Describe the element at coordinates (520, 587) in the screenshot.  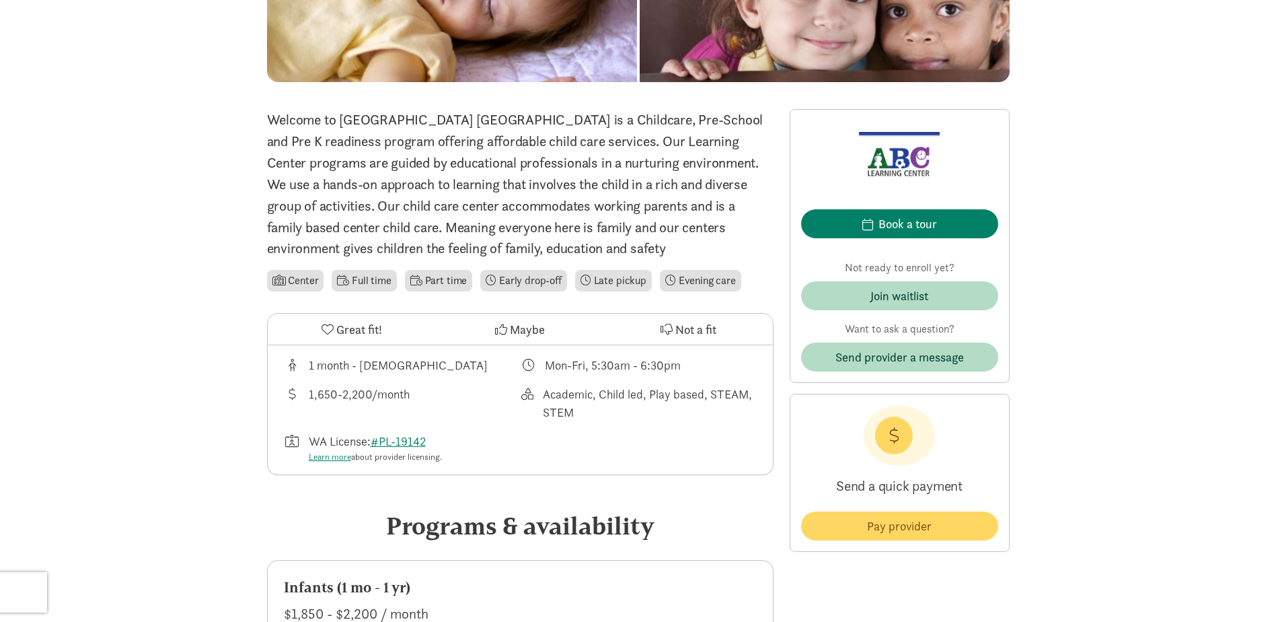
I see `div: Infants (1 mo - 1 yr)` at that location.